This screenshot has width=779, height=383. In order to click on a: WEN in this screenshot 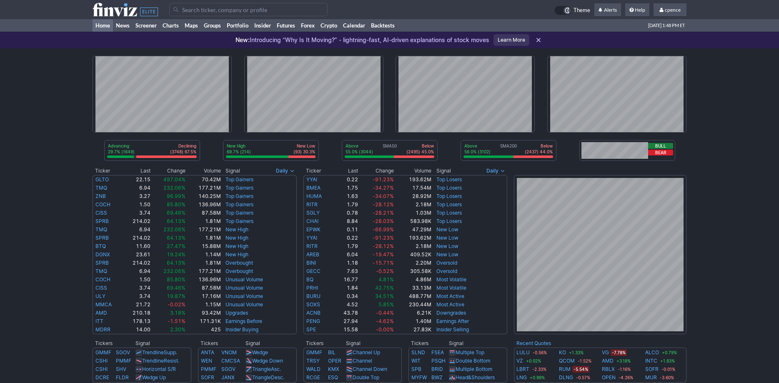, I will do `click(206, 360)`.